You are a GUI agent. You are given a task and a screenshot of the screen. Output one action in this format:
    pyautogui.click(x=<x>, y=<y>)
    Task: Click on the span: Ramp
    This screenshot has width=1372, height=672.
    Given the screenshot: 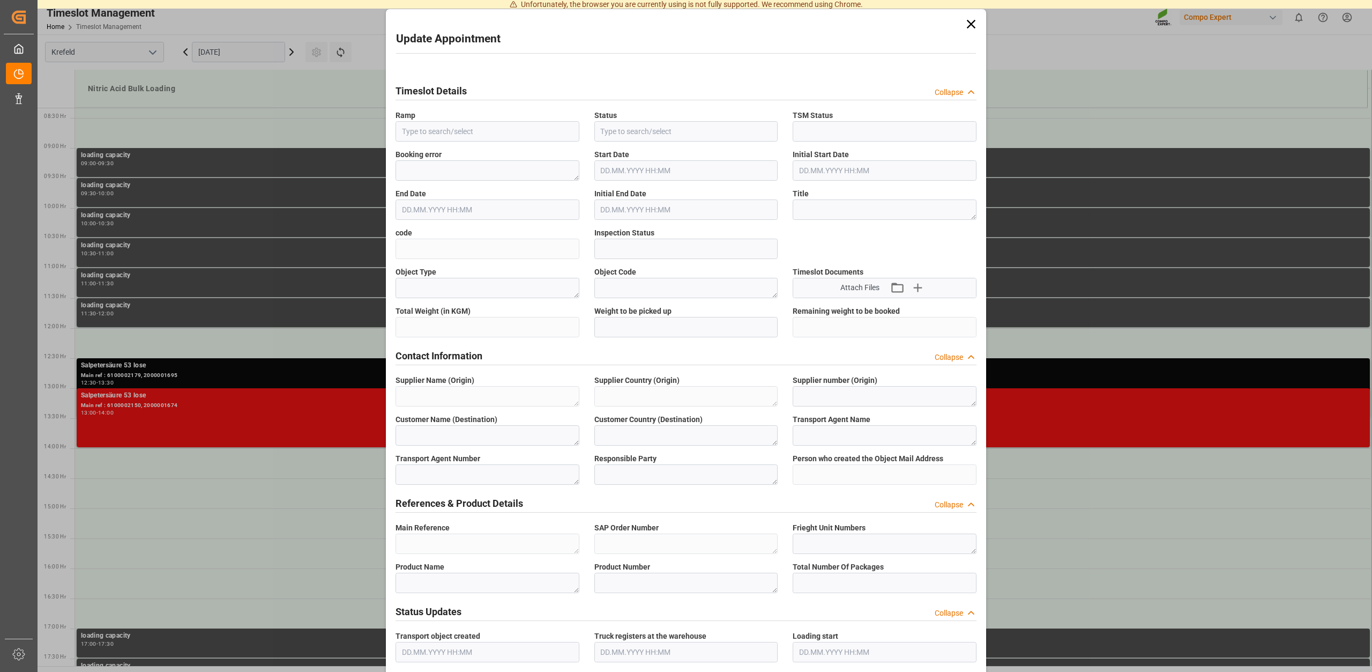 What is the action you would take?
    pyautogui.click(x=405, y=115)
    